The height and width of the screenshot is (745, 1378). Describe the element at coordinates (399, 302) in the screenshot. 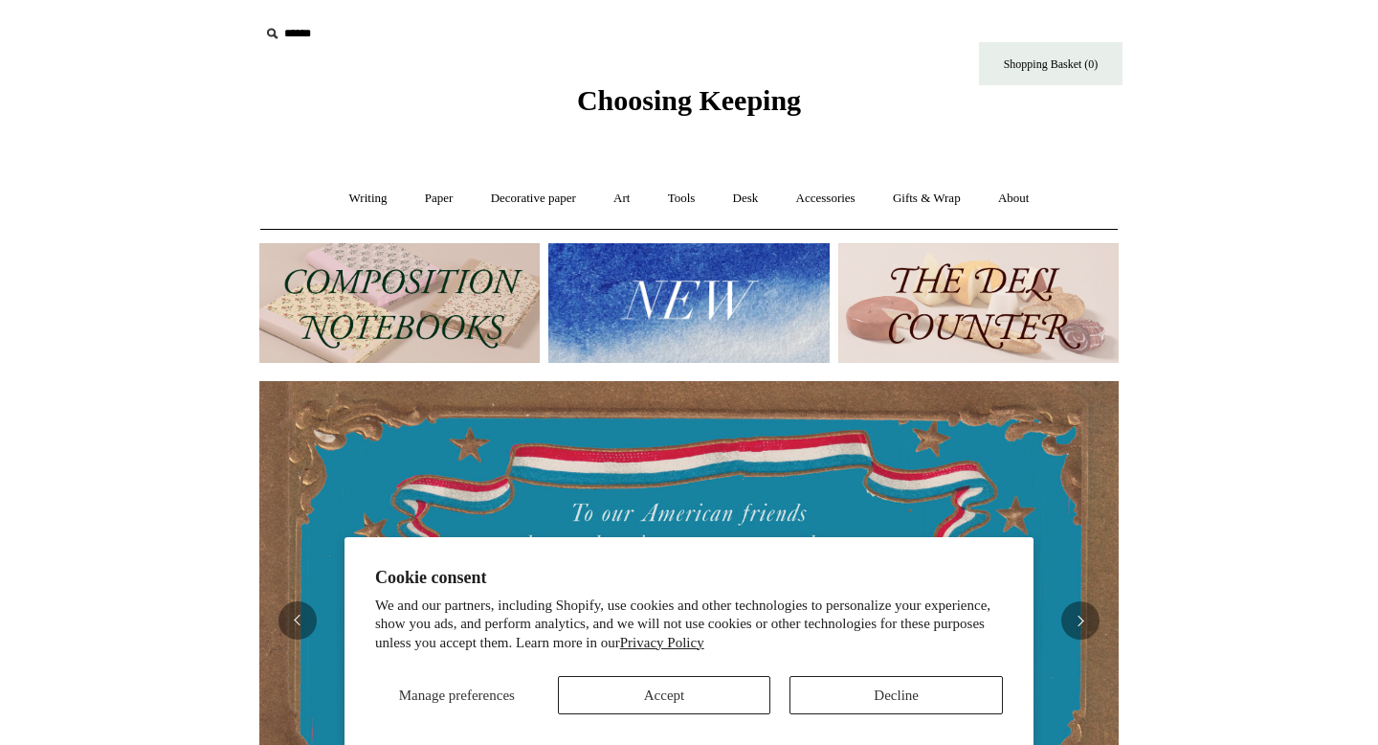

I see `img: 202302 Composition ledgers.jpg__PID:69722ee6-fa44-49dd-a067-31375e5d54ec` at that location.